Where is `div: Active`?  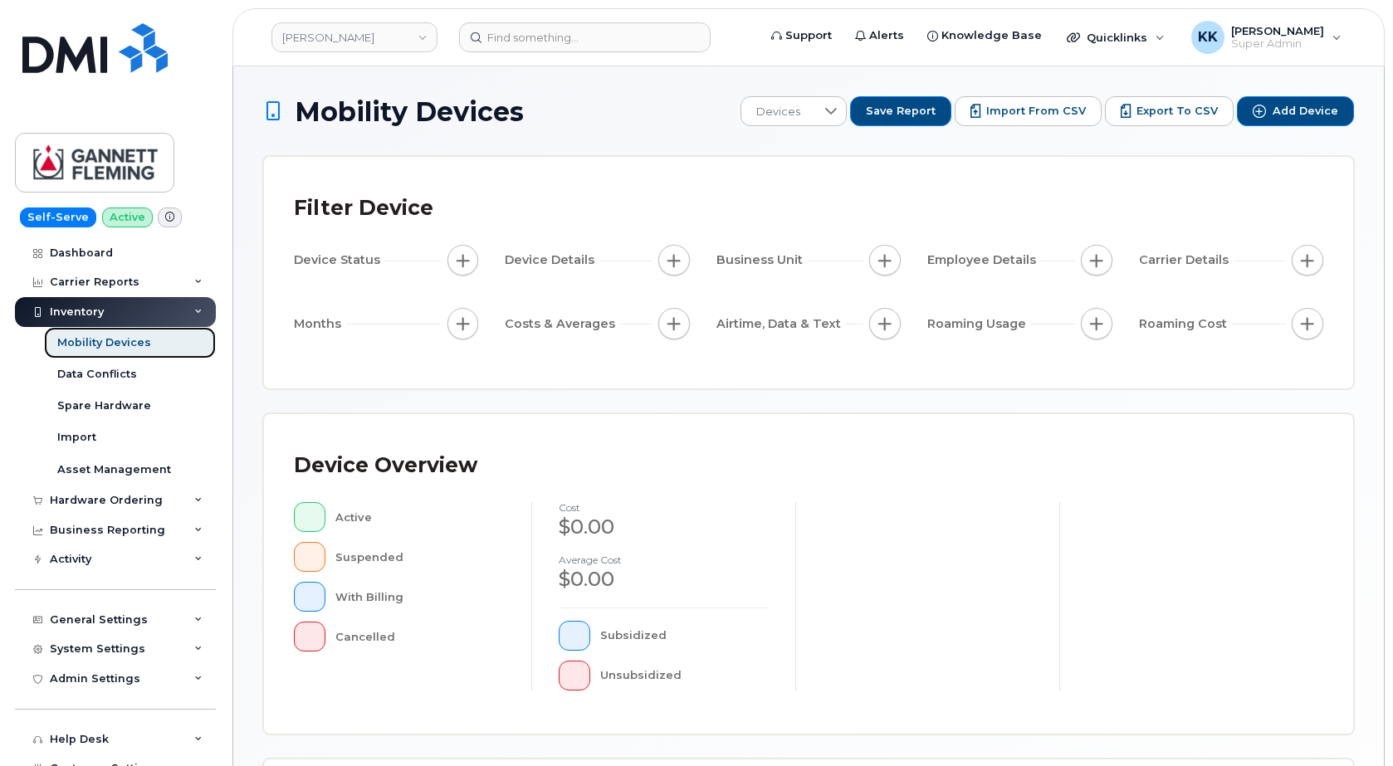
div: Active is located at coordinates (420, 517).